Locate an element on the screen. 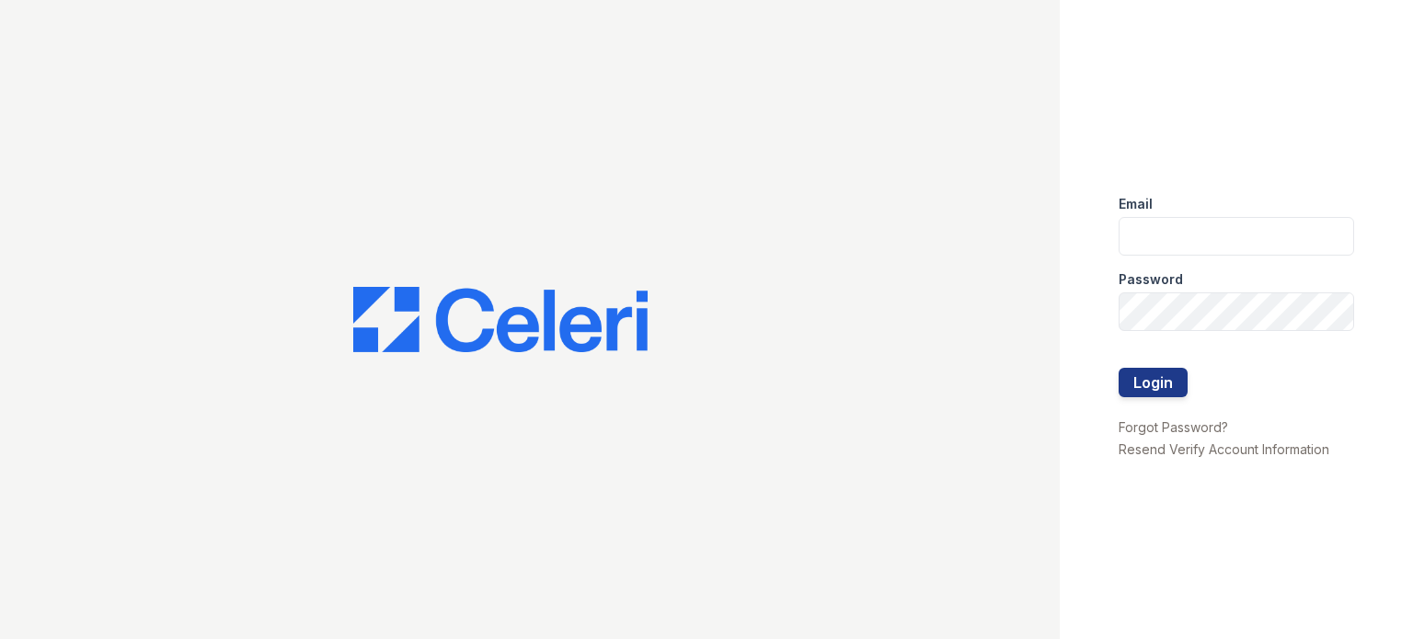  label: Password is located at coordinates (1151, 280).